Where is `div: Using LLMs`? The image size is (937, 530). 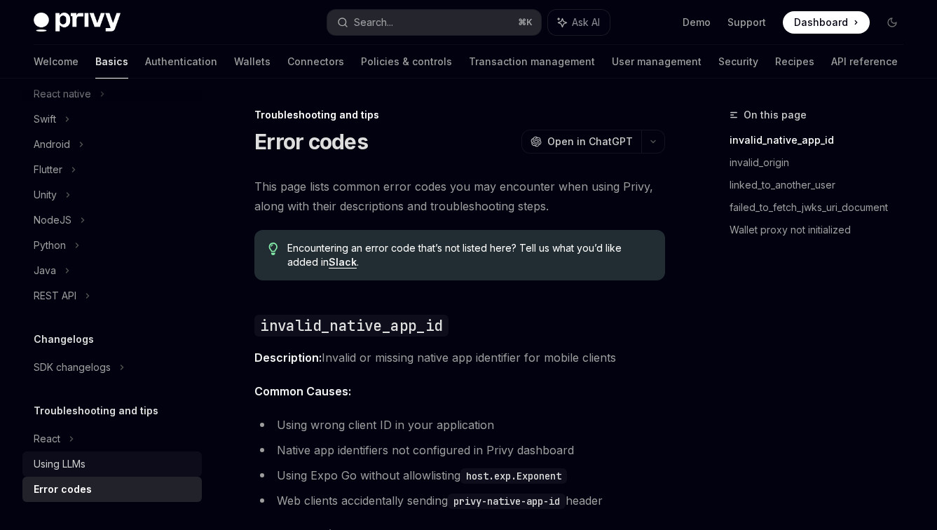 div: Using LLMs is located at coordinates (60, 464).